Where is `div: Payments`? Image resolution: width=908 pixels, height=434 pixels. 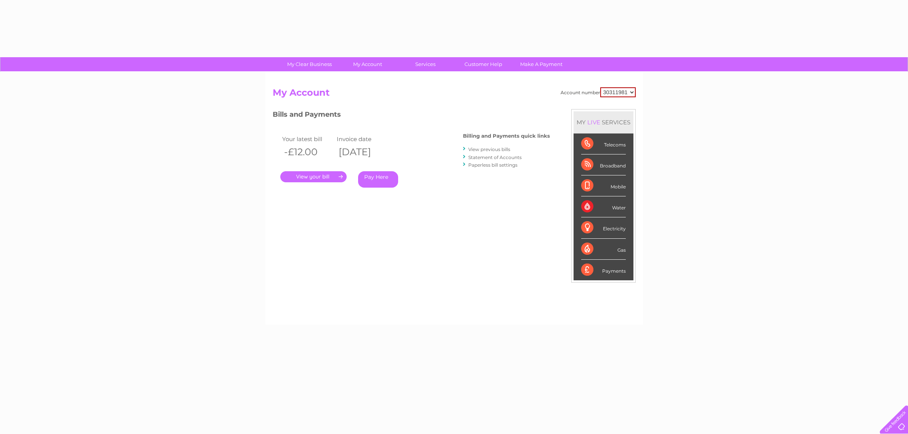
div: Payments is located at coordinates (603, 270).